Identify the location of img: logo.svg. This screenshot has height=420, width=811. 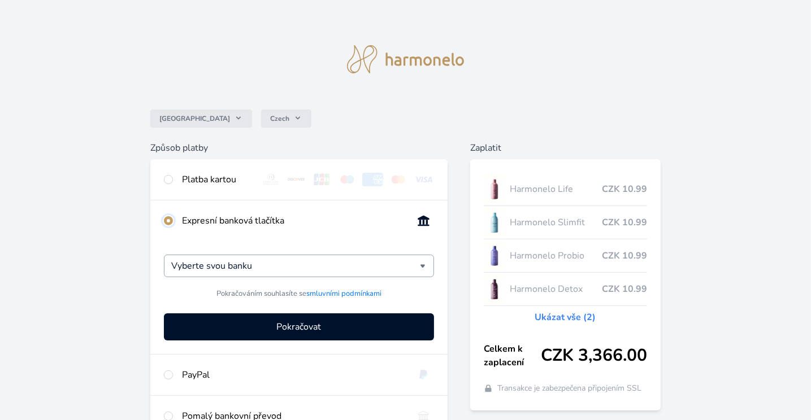
(406, 59).